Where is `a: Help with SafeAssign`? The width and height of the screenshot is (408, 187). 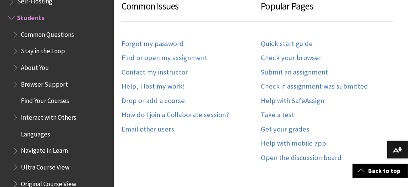
a: Help with SafeAssign is located at coordinates (293, 101).